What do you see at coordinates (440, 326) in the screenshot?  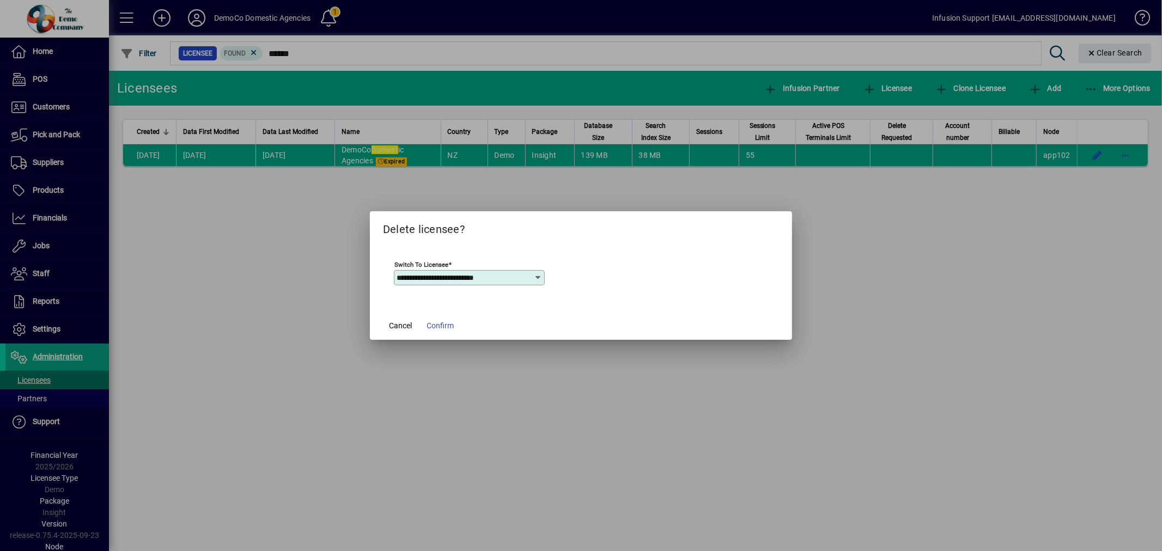 I see `span: Confirm` at bounding box center [440, 326].